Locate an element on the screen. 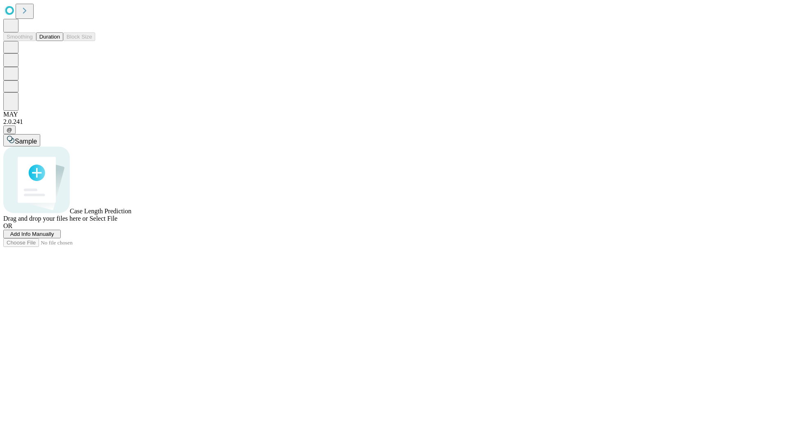  button: Sample is located at coordinates (22, 140).